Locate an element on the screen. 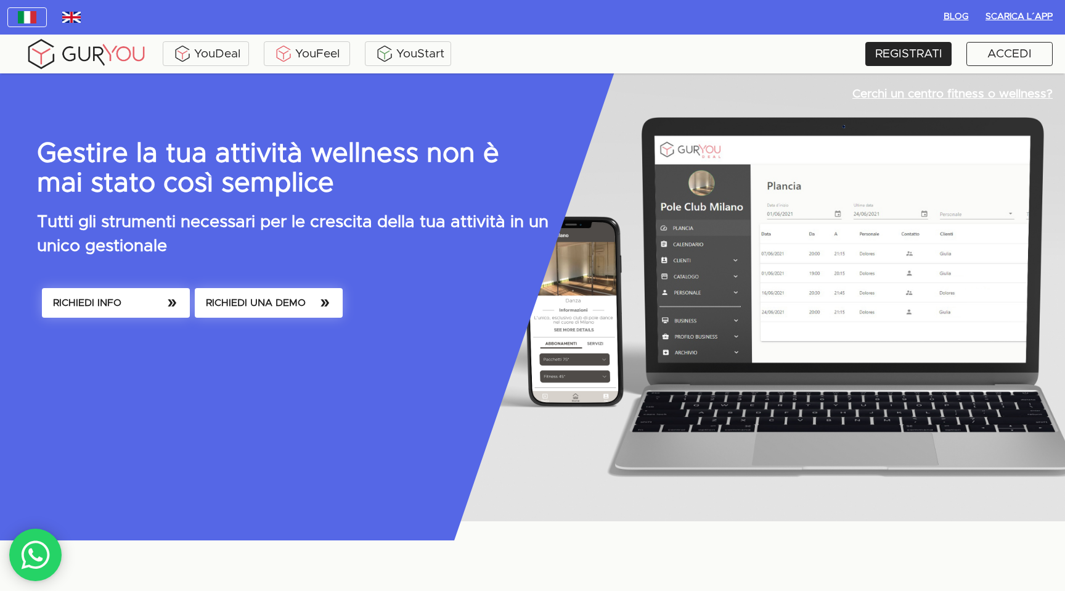  a: ACCEDI is located at coordinates (1010, 54).